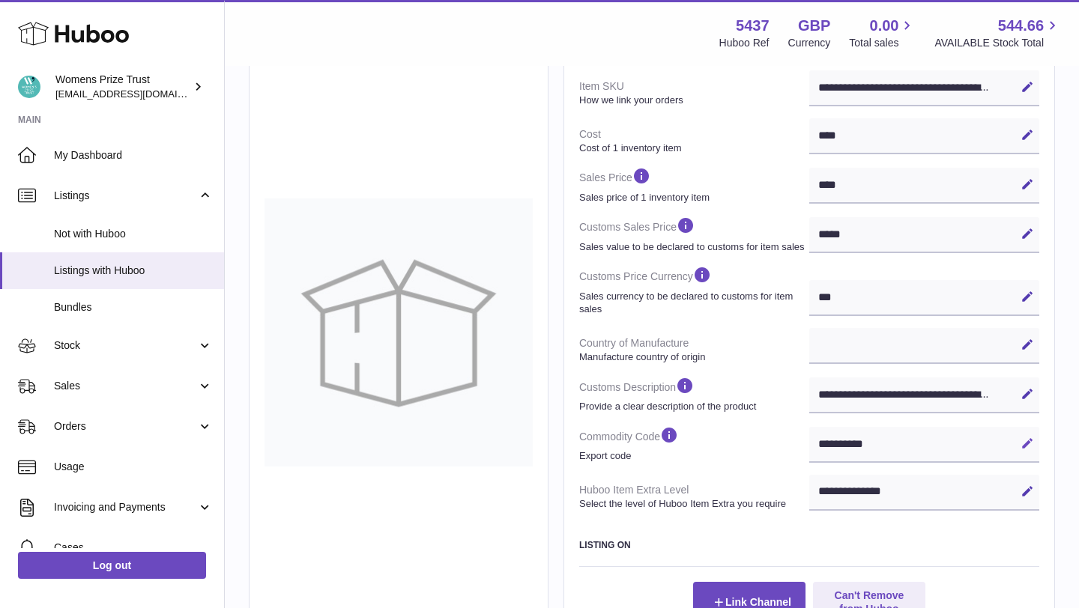 The height and width of the screenshot is (608, 1079). What do you see at coordinates (694, 141) in the screenshot?
I see `dt: Cost` at bounding box center [694, 141].